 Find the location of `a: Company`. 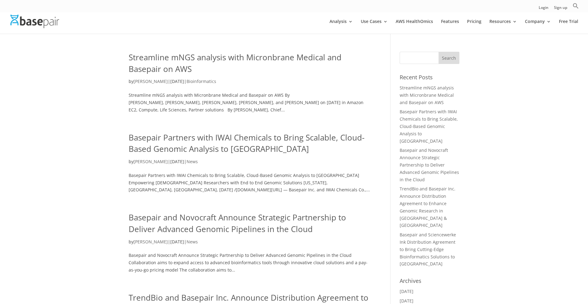

a: Company is located at coordinates (538, 26).